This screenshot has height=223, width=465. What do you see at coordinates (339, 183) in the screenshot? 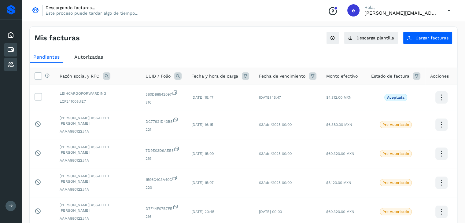
I see `span: $8,120.00 MXN` at bounding box center [339, 183].